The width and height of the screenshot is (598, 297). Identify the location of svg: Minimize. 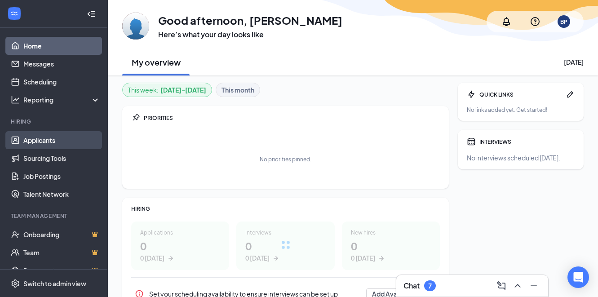
(534, 286).